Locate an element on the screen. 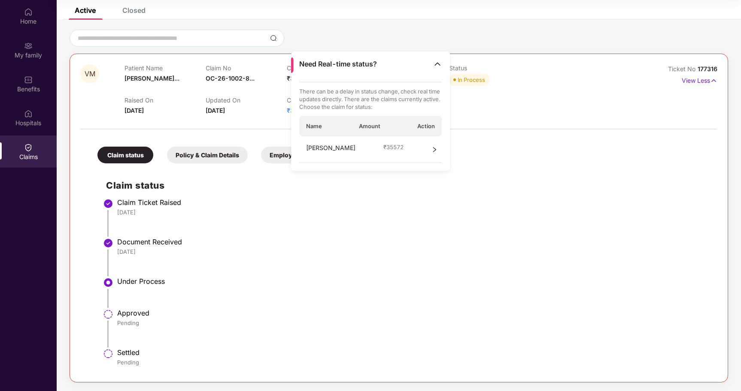  span: ₹35,572 is located at coordinates (299, 78).